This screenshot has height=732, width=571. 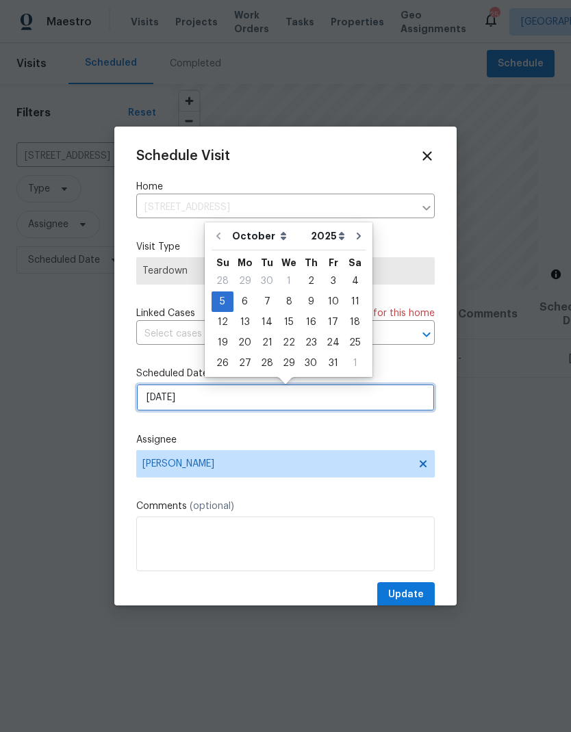 What do you see at coordinates (354, 343) in the screenshot?
I see `div: 25` at bounding box center [354, 343].